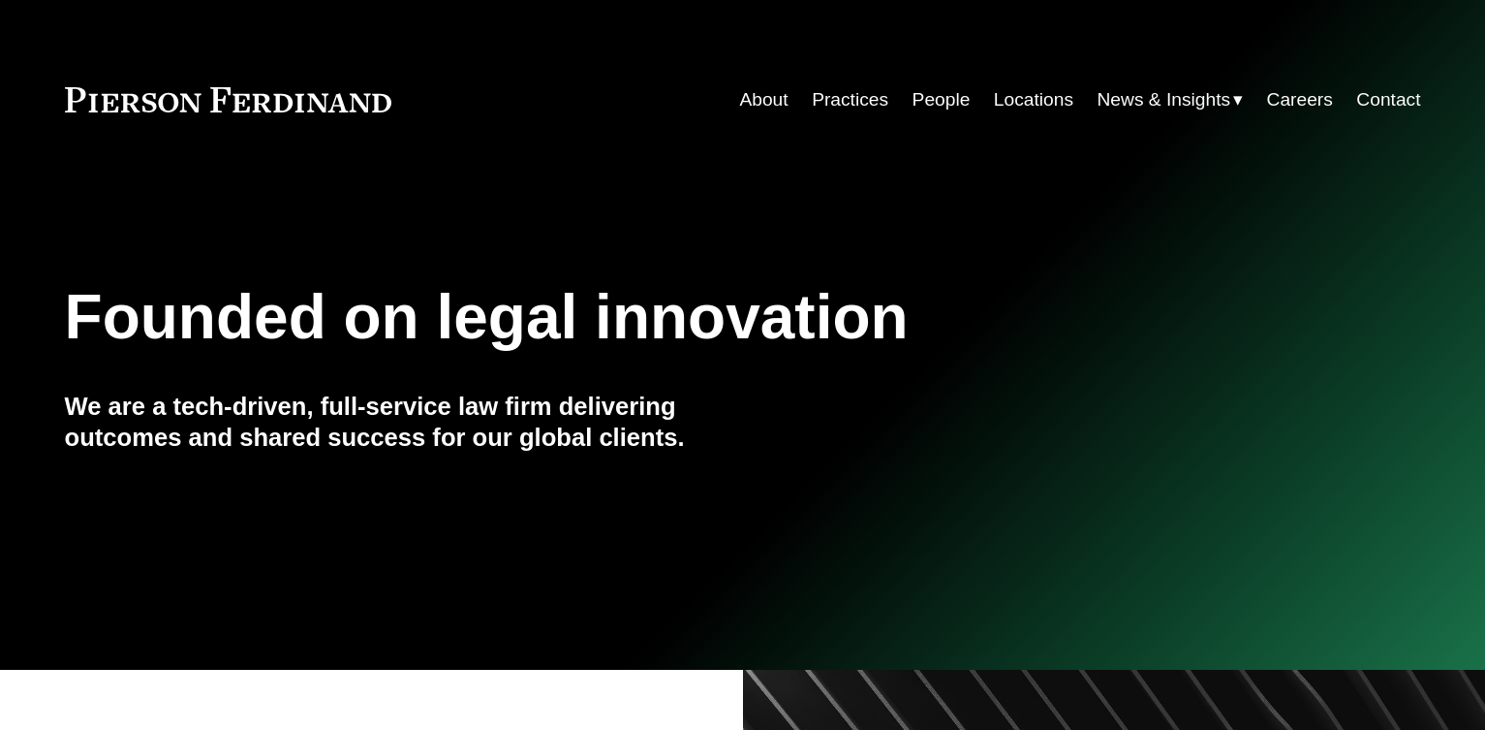  What do you see at coordinates (404, 421) in the screenshot?
I see `h4: We are a tech-driven, full-service law firm delivering outcomes and shared success for our global...` at bounding box center [404, 421].